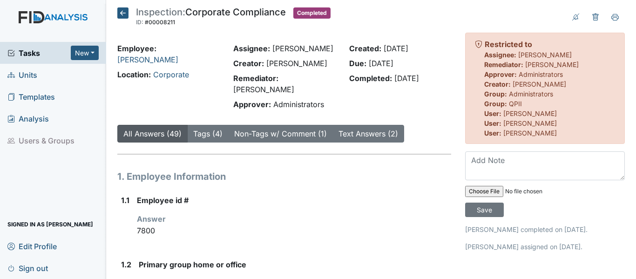  I want to click on input: Save, so click(484, 209).